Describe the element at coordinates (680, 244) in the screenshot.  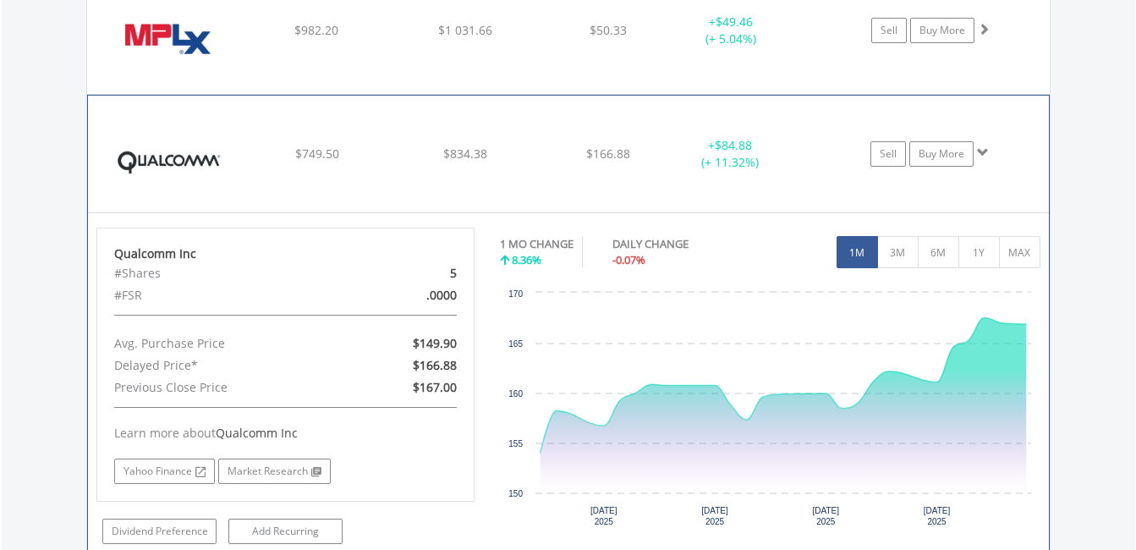
I see `div: DAILY CHANGE` at that location.